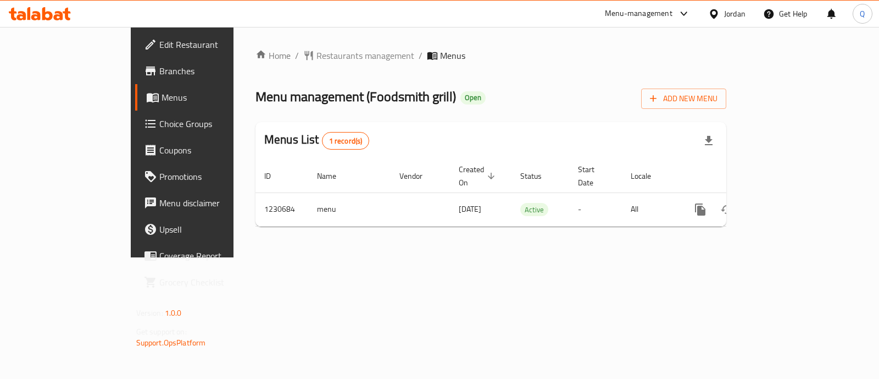 The height and width of the screenshot is (379, 879). I want to click on a: Support.OpsPlatform, so click(171, 342).